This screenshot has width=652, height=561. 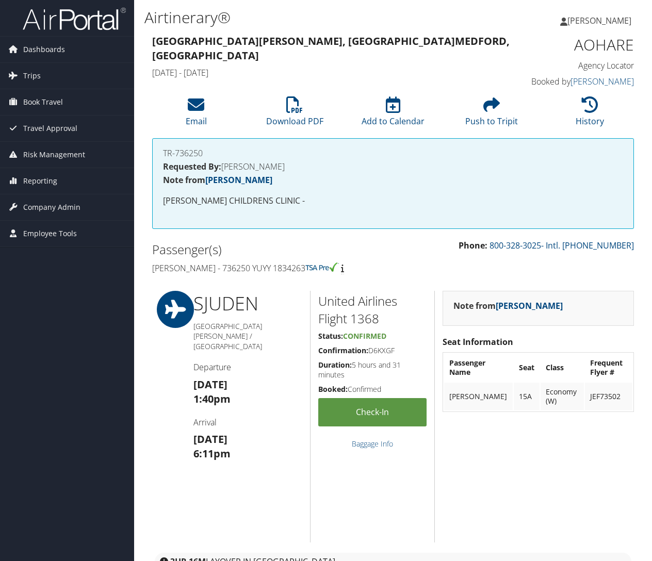 I want to click on a: Add to Calendar, so click(x=393, y=115).